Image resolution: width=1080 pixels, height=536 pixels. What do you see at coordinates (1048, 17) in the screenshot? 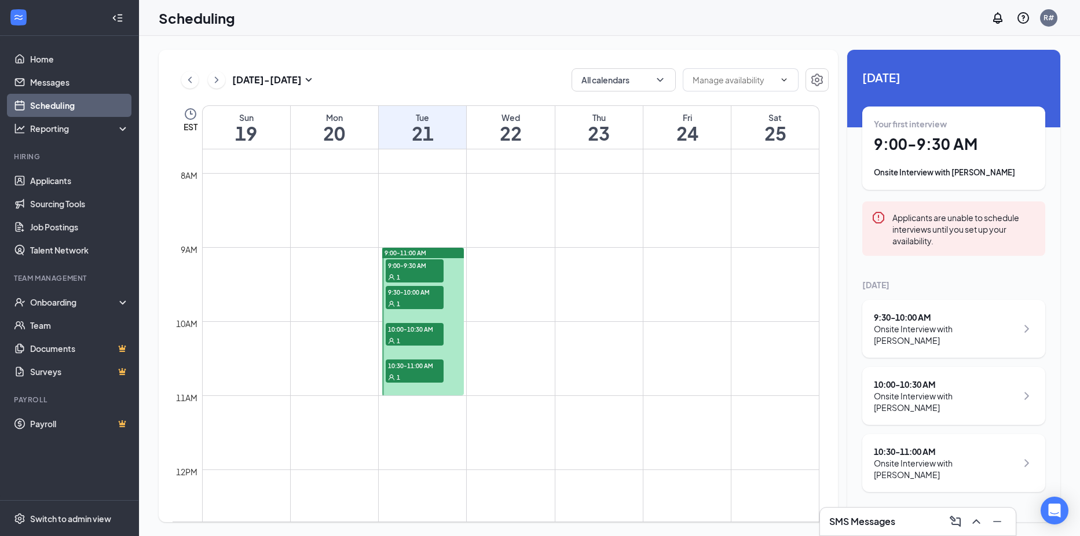
I see `div: R#` at bounding box center [1048, 17].